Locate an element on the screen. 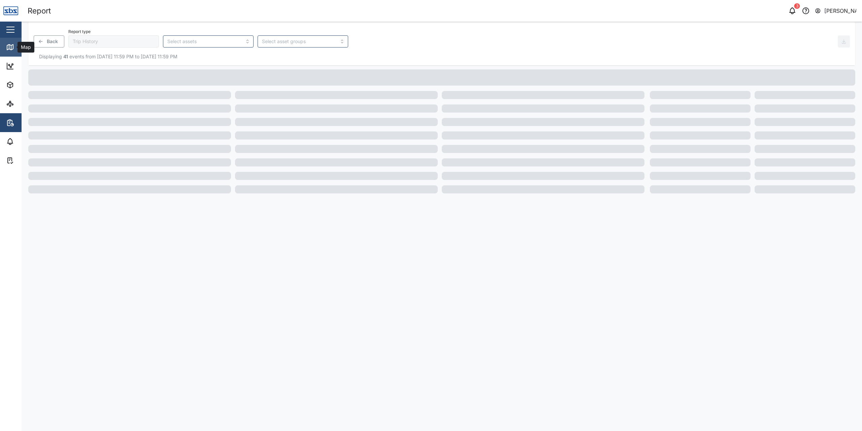 The height and width of the screenshot is (431, 862). div: Reports is located at coordinates (29, 123).